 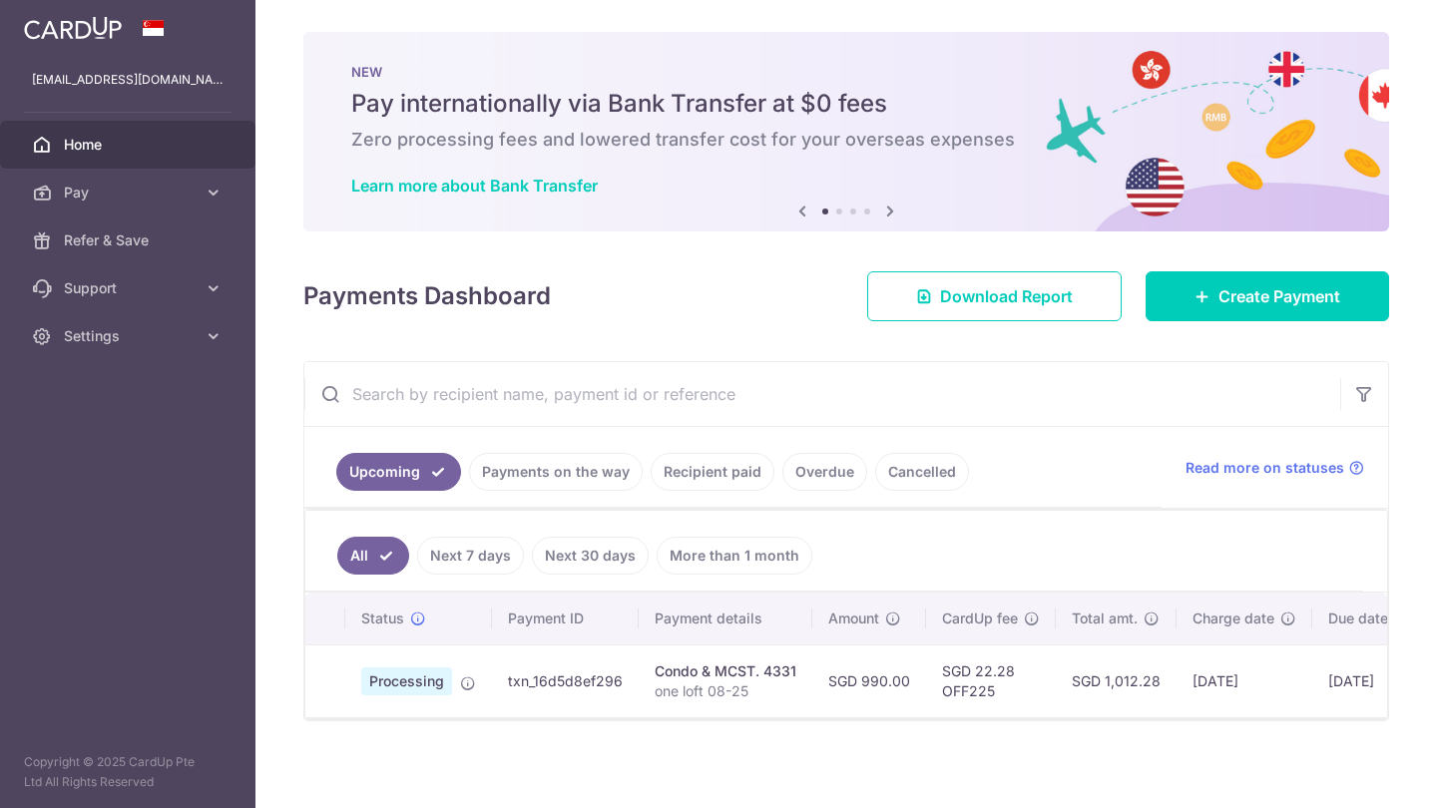 What do you see at coordinates (1006, 296) in the screenshot?
I see `span: Download Report` at bounding box center [1006, 296].